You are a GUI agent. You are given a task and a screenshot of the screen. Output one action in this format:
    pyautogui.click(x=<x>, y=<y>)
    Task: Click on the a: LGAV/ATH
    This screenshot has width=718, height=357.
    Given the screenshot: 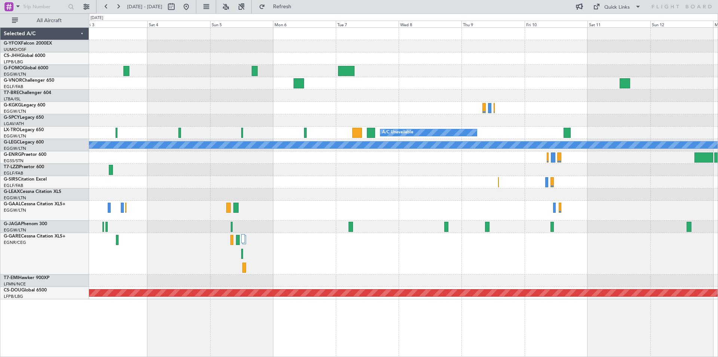 What is the action you would take?
    pyautogui.click(x=14, y=123)
    